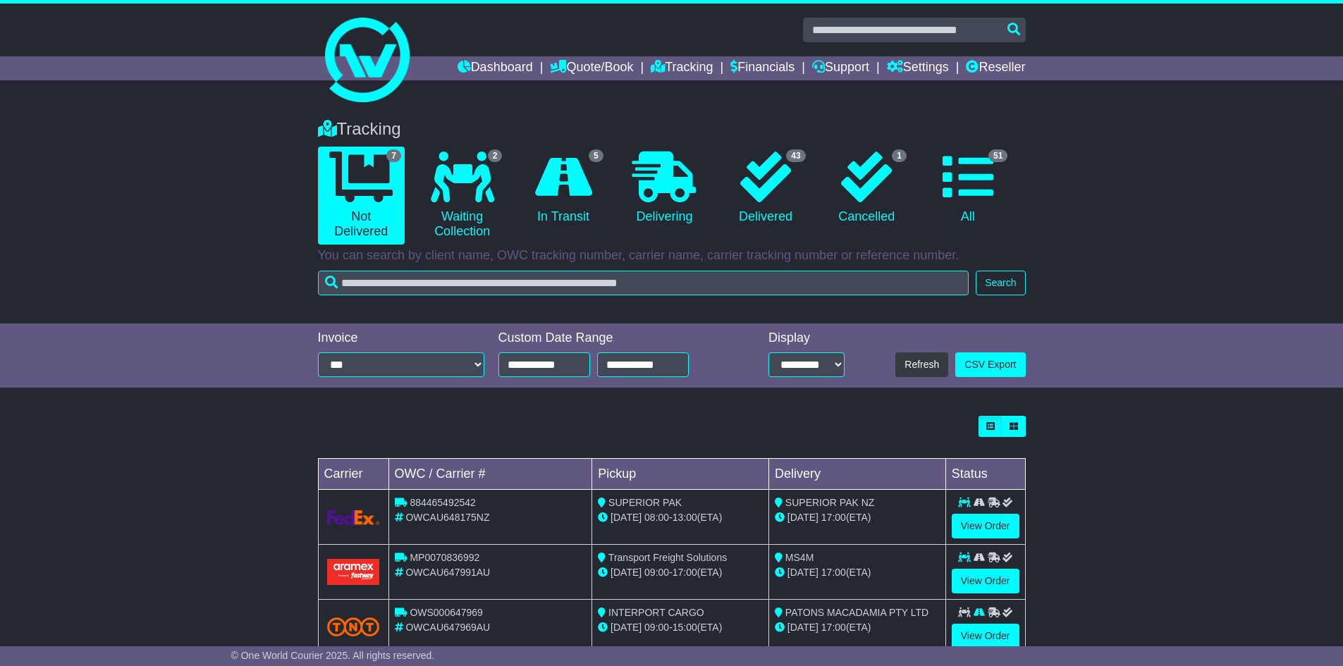  Describe the element at coordinates (682, 68) in the screenshot. I see `a: Tracking` at that location.